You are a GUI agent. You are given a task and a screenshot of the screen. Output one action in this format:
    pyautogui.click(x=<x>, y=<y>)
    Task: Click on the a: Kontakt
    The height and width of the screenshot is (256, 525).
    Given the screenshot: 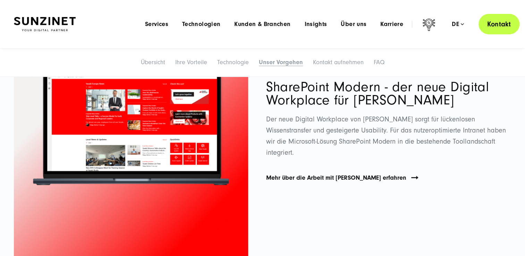 What is the action you would take?
    pyautogui.click(x=499, y=24)
    